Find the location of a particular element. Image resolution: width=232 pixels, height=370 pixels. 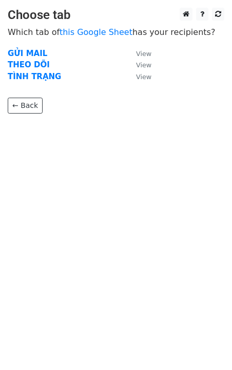

strong: TÌNH TRẠNG is located at coordinates (34, 76).